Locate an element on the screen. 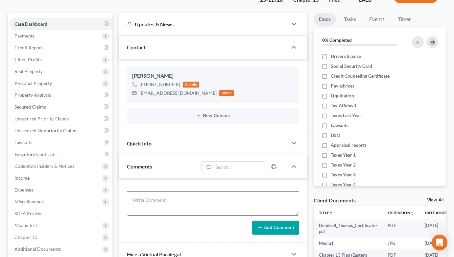 This screenshot has width=454, height=257. span: Taxes Year 4 is located at coordinates (343, 184).